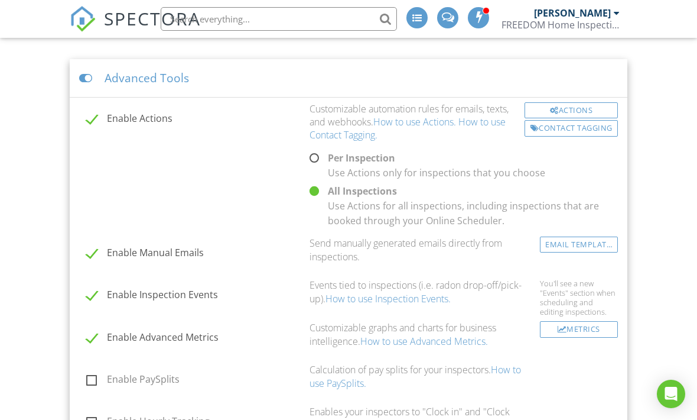 This screenshot has width=697, height=420. I want to click on label: Enable Actions, so click(194, 120).